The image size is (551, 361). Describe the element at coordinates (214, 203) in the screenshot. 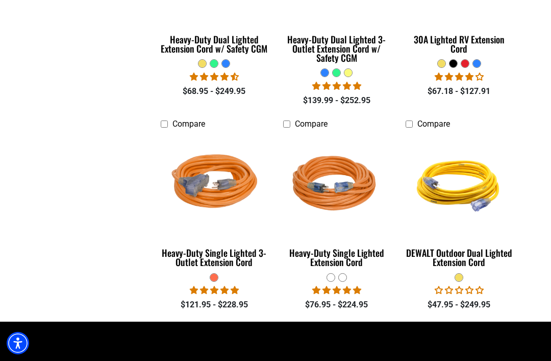

I see `a: orange Heavy-Duty Single Lighted 3-Outlet Extension Cord` at that location.